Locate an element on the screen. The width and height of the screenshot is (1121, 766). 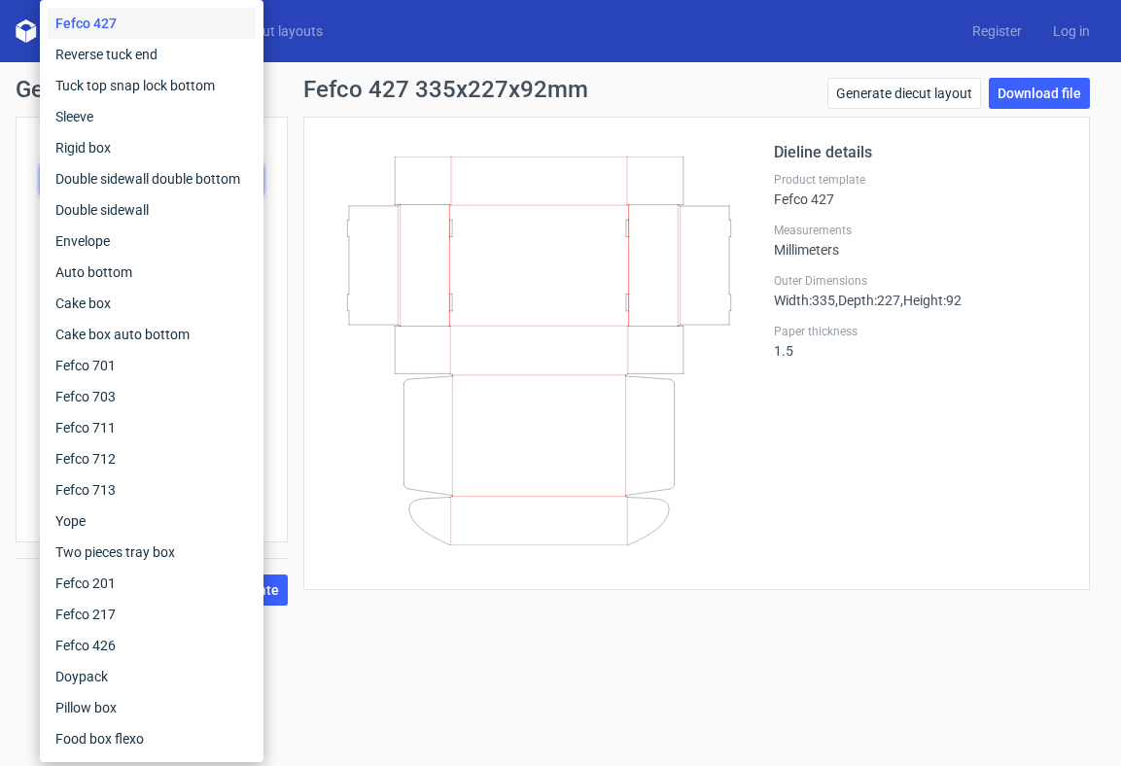
a: Download file is located at coordinates (1039, 93).